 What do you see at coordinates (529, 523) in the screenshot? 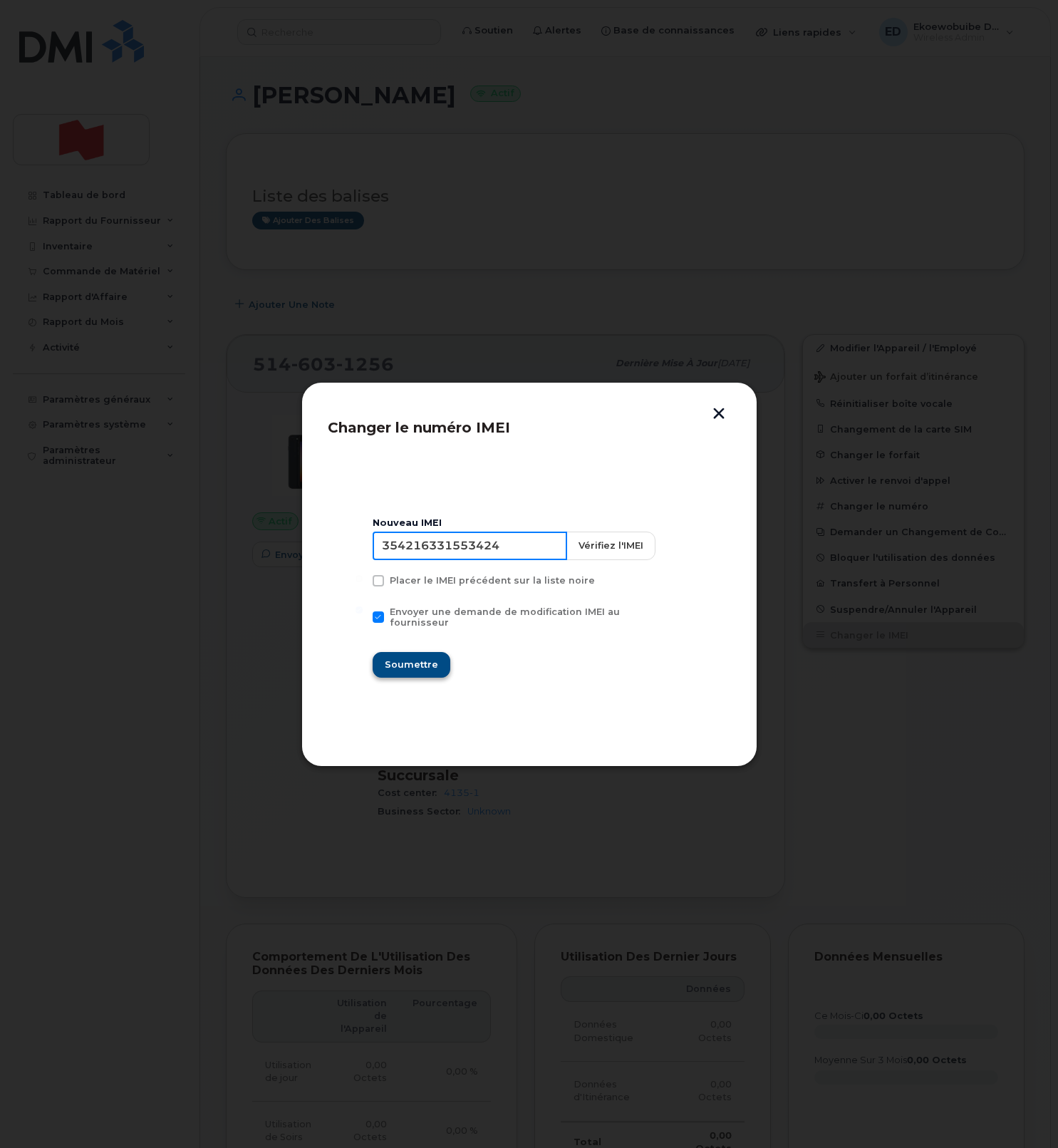
I see `div: Nouveau IMEI` at bounding box center [529, 523].